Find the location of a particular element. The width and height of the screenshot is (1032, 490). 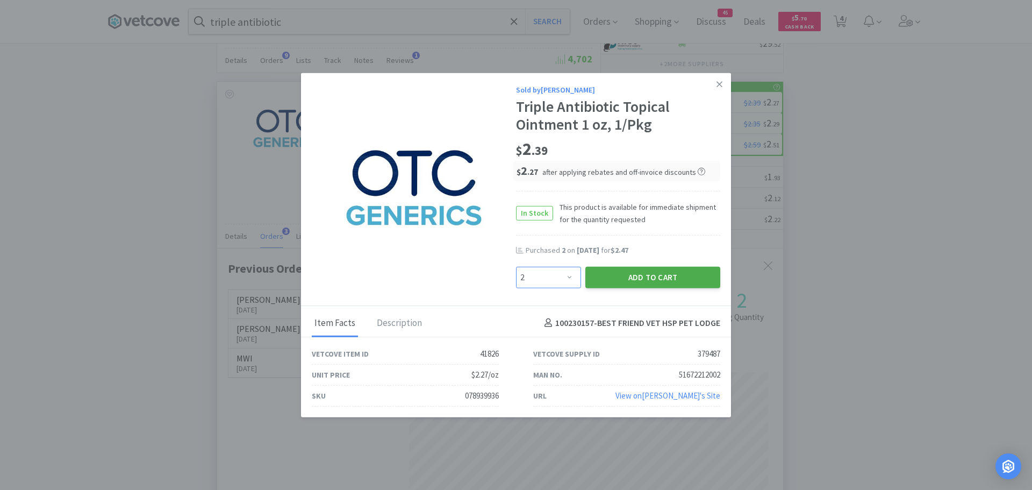

span: $2.47 is located at coordinates (619, 250).